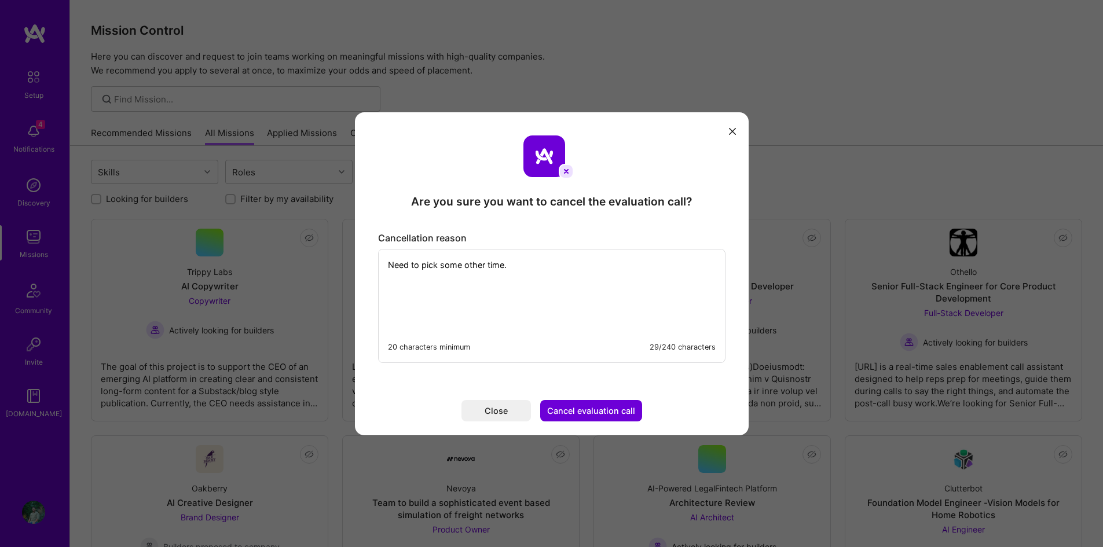  Describe the element at coordinates (591, 410) in the screenshot. I see `button: Cancel evaluation call` at that location.